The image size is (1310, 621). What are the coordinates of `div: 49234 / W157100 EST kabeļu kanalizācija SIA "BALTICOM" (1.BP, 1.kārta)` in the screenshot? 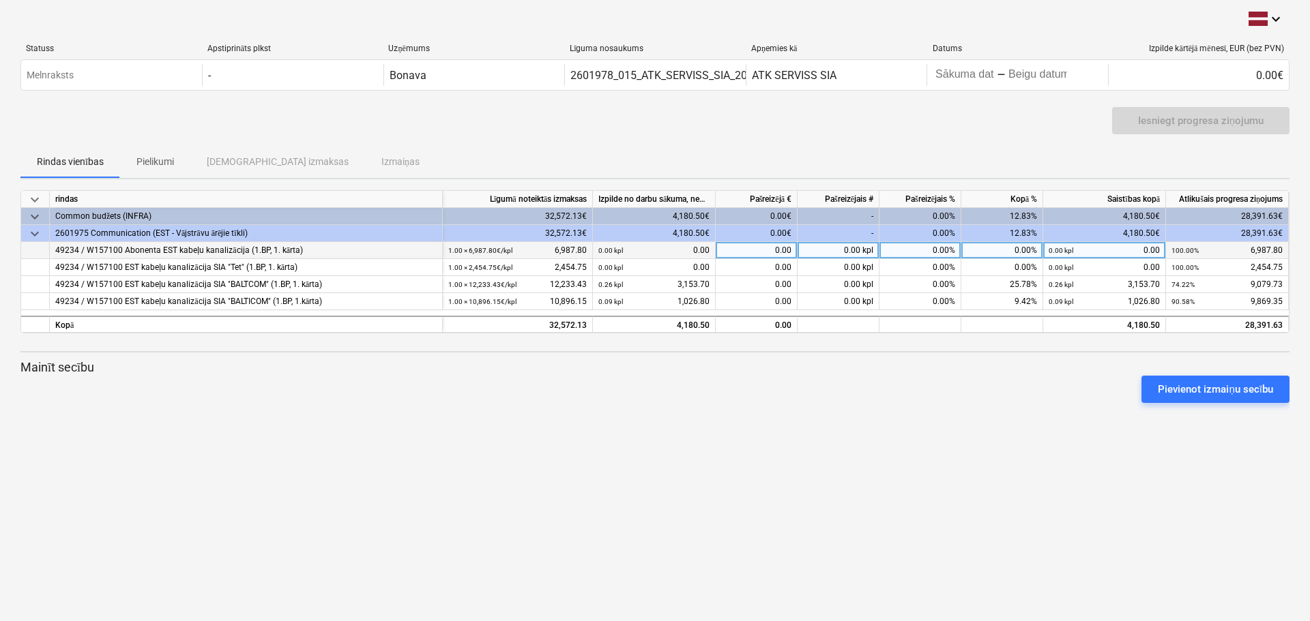 It's located at (246, 302).